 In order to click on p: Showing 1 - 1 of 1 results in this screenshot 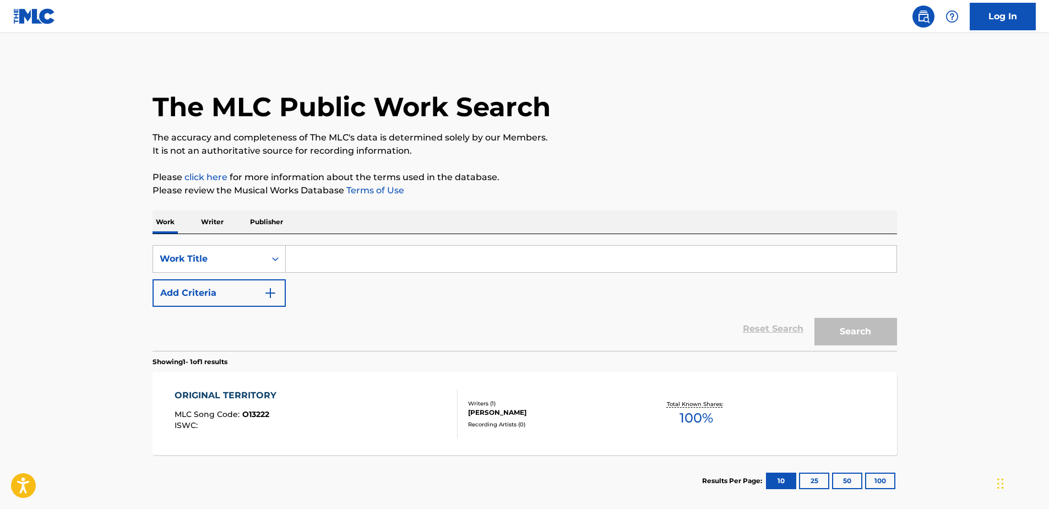, I will do `click(190, 362)`.